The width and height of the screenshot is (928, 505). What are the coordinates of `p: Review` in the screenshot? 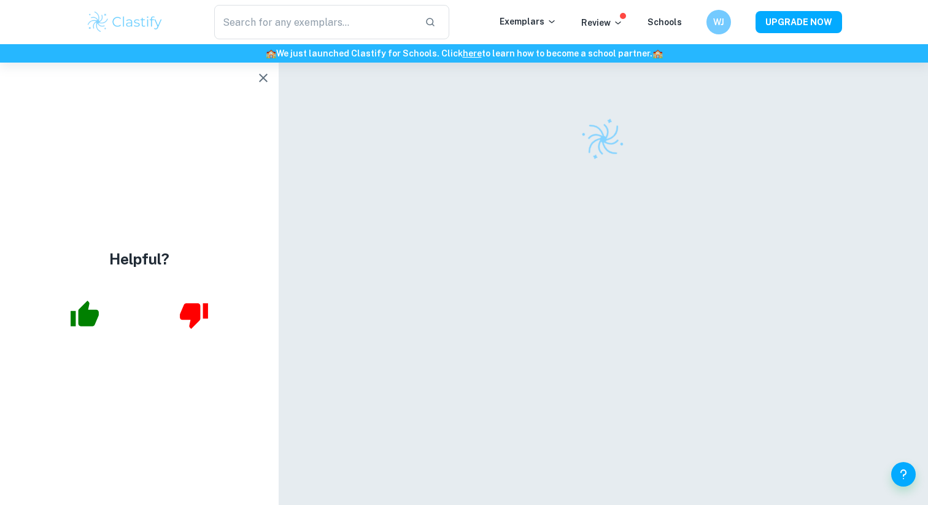 It's located at (602, 23).